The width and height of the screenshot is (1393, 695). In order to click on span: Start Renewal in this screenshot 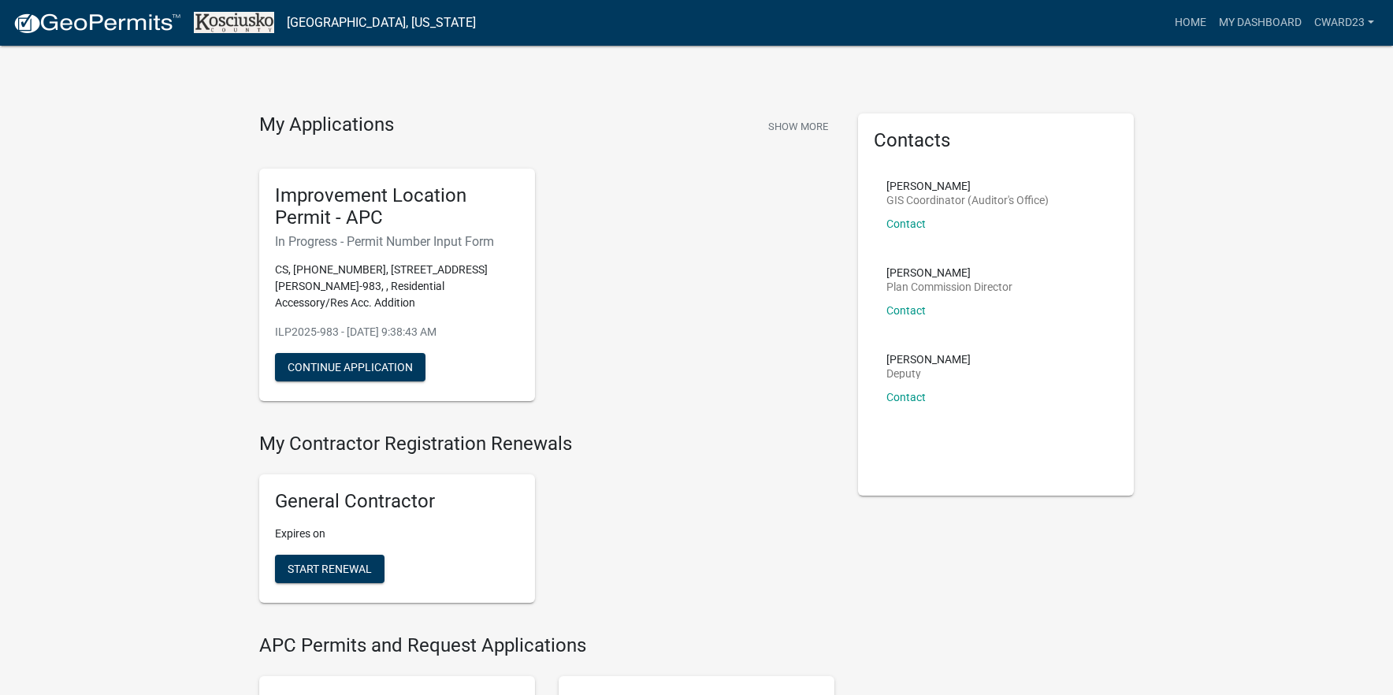, I will do `click(329, 568)`.